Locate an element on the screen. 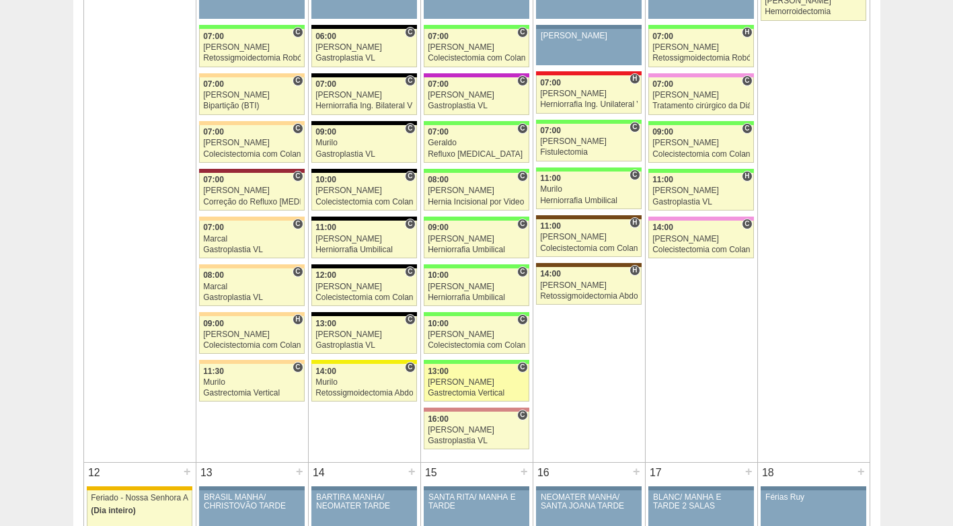 This screenshot has width=953, height=526. div: Bipartição (BTI) is located at coordinates (252, 106).